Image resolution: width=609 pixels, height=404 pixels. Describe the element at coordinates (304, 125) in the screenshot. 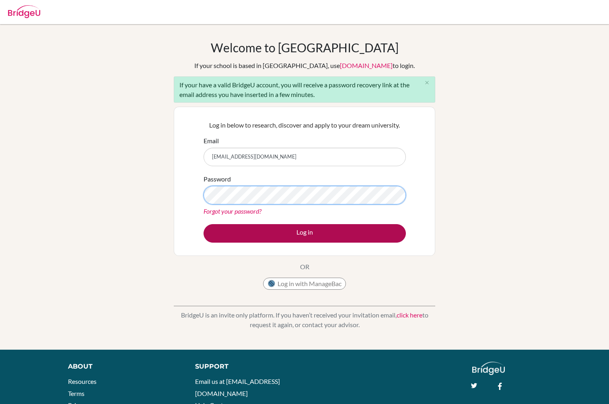

I see `p: Log in below to research, discover and apply to your dream university.` at that location.